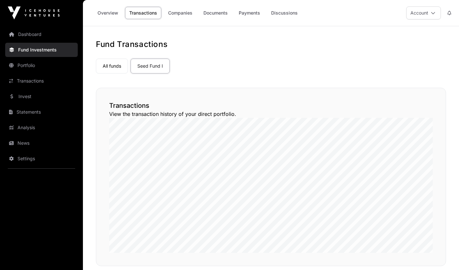 This screenshot has width=459, height=270. What do you see at coordinates (271, 106) in the screenshot?
I see `h2: Transactions` at bounding box center [271, 106].